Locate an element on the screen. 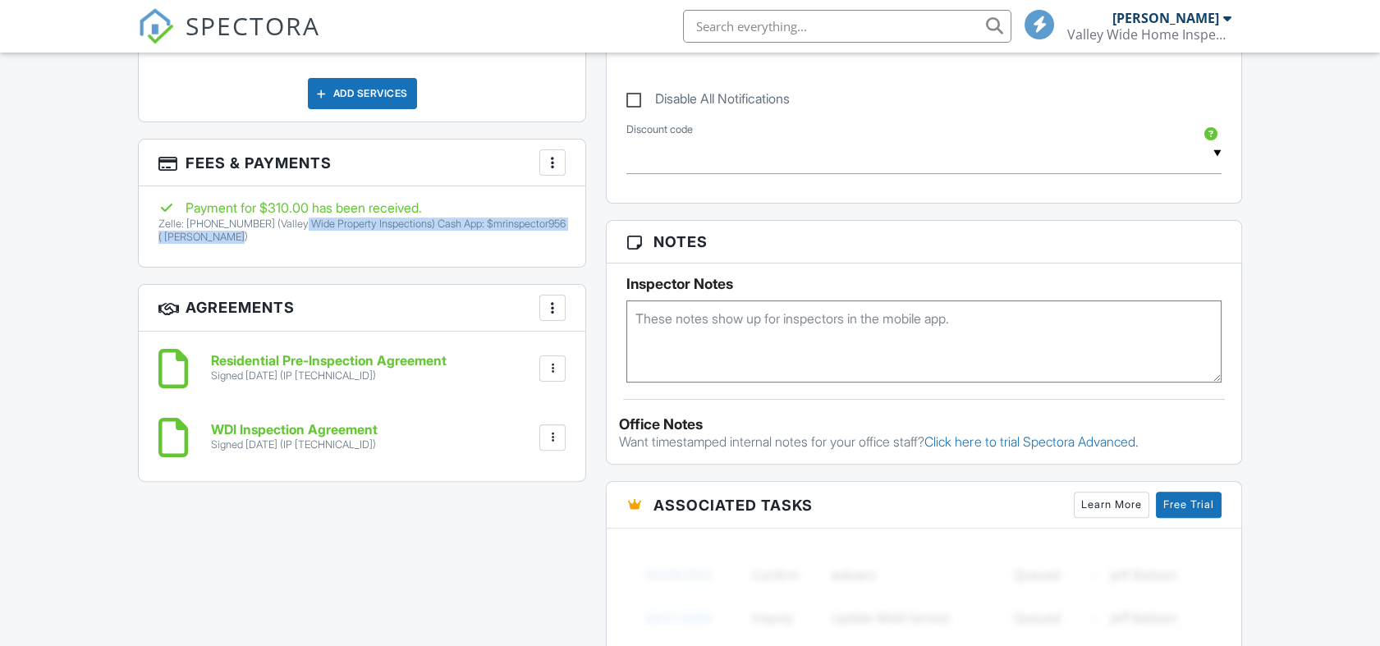 Image resolution: width=1380 pixels, height=646 pixels. div: Add Services is located at coordinates (362, 94).